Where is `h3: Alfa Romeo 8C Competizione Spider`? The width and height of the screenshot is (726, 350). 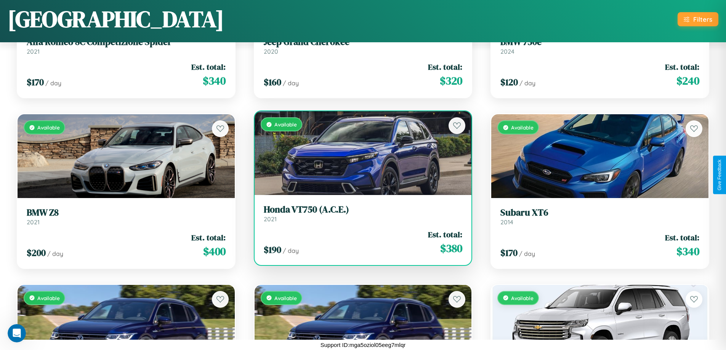 h3: Alfa Romeo 8C Competizione Spider is located at coordinates (126, 42).